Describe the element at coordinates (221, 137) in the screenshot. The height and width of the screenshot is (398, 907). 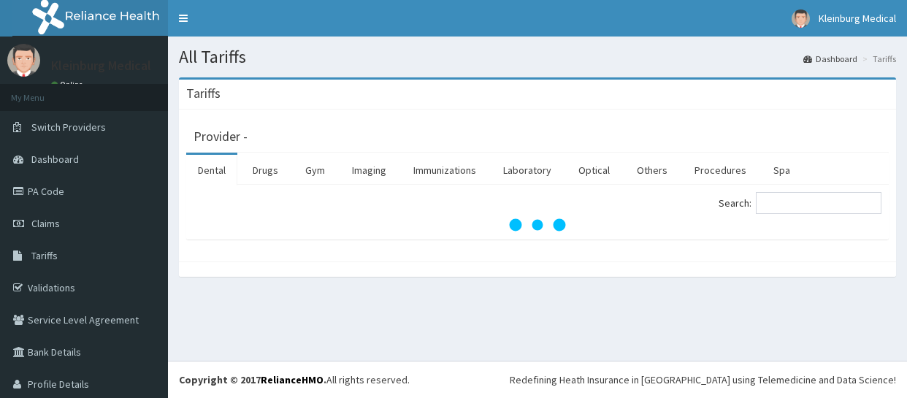
I see `h3: Provider -` at that location.